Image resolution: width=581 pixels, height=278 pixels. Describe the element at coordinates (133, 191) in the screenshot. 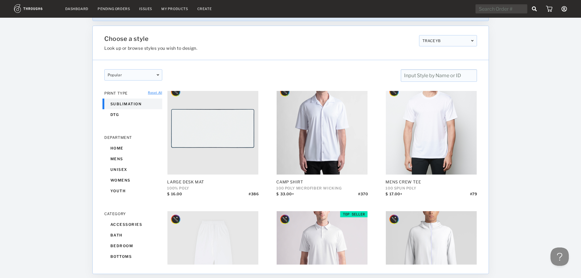

I see `div: youth` at that location.